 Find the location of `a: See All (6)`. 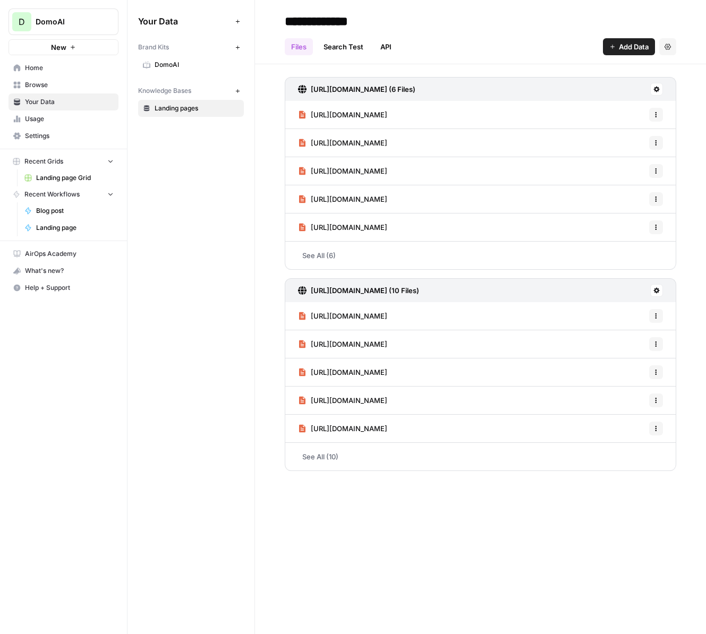

a: See All (6) is located at coordinates (480, 255).